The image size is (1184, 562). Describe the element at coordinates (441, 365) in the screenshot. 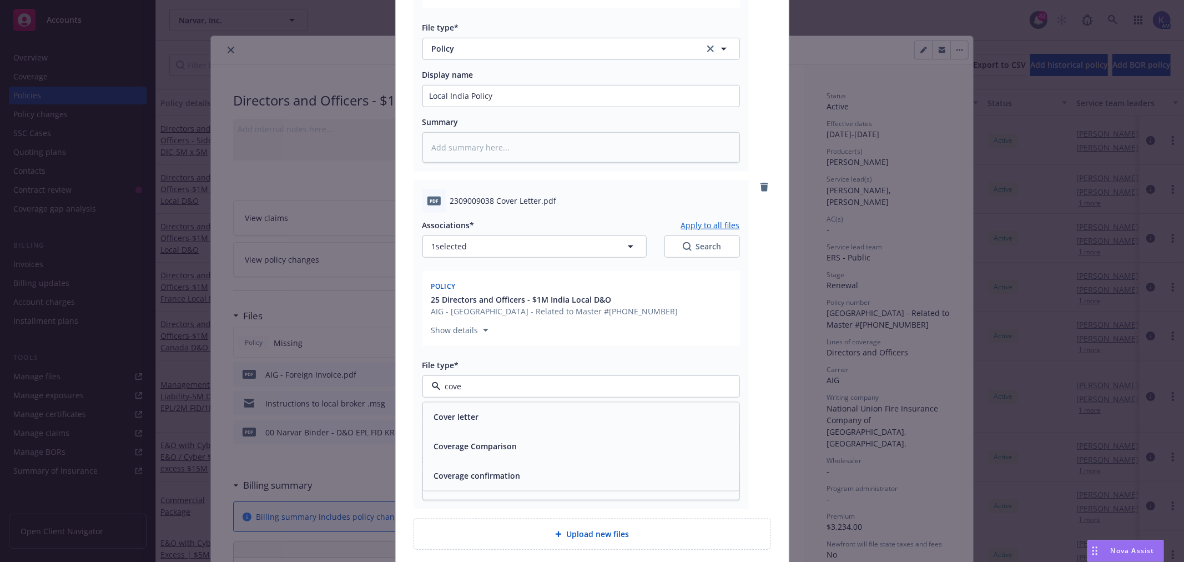

I see `span: File type*` at that location.